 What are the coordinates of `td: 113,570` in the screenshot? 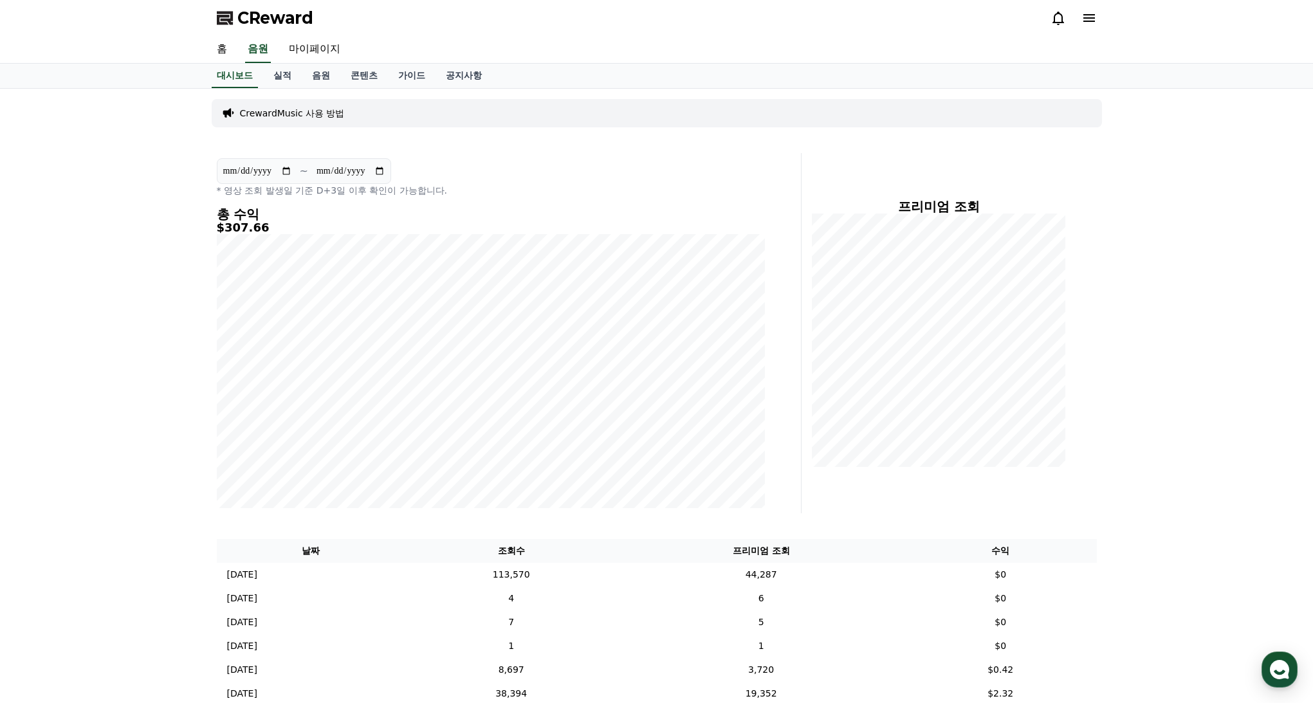 It's located at (511, 574).